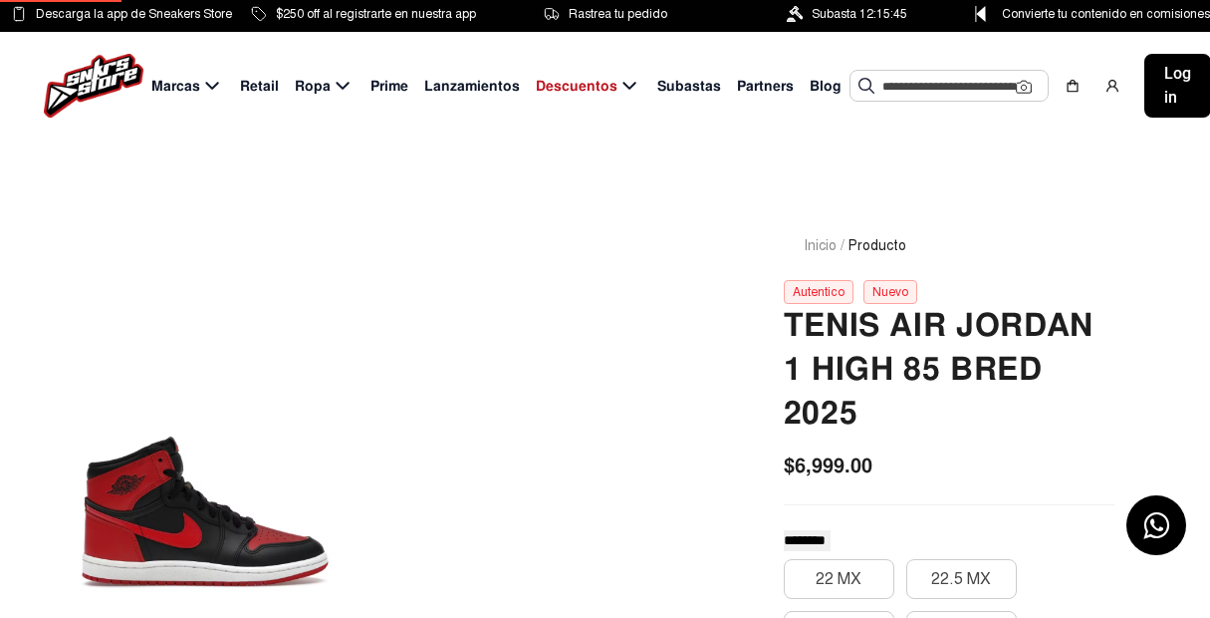  I want to click on img: Cámara, so click(1024, 87).